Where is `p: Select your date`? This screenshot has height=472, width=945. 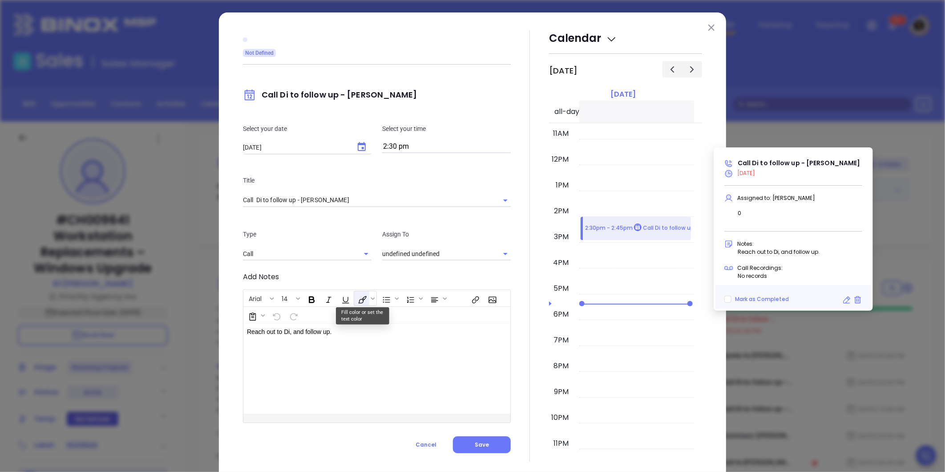
p: Select your date is located at coordinates (307, 129).